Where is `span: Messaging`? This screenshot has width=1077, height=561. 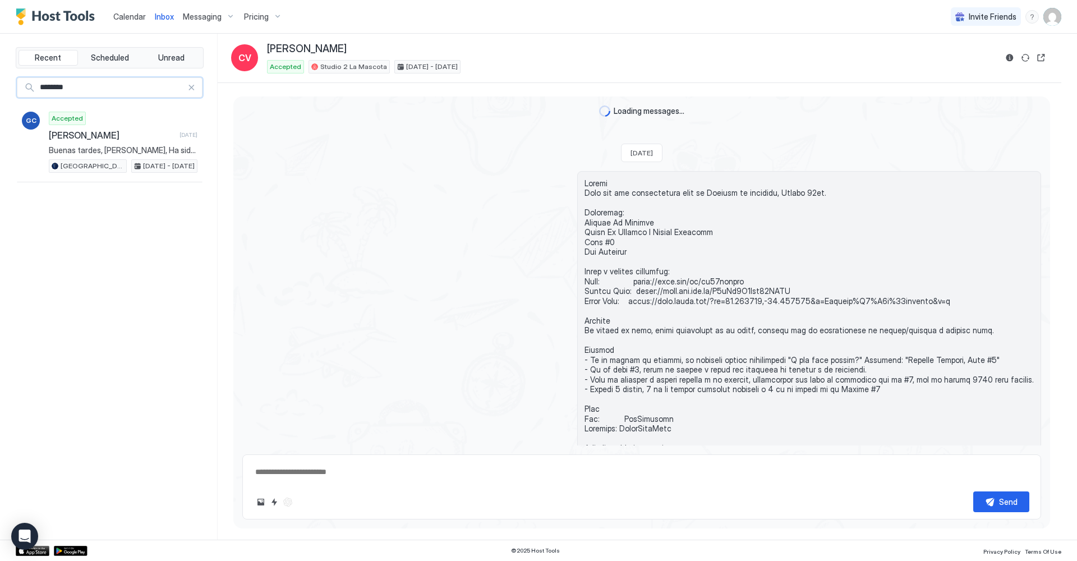
span: Messaging is located at coordinates (202, 17).